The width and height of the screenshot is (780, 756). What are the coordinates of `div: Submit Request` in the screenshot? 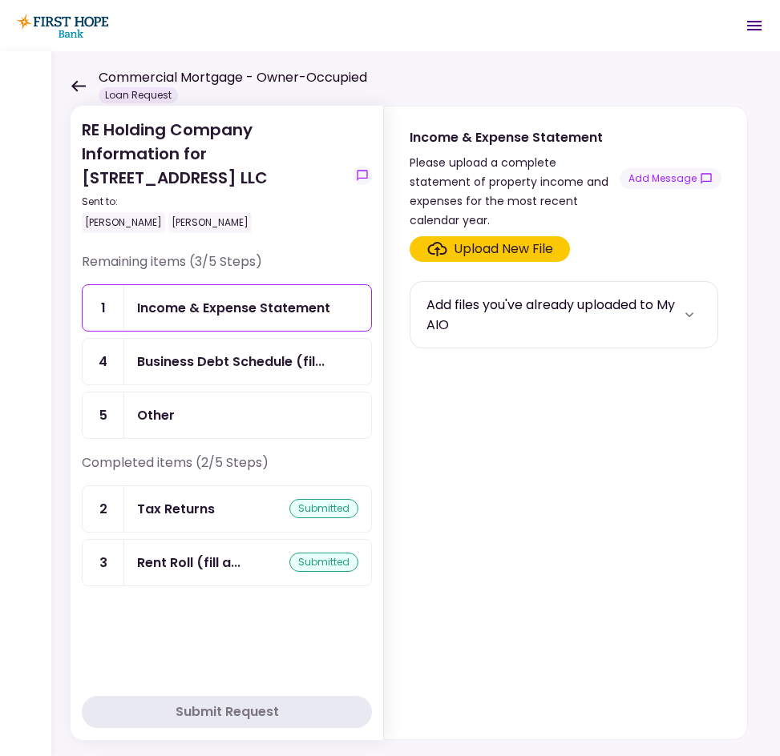 It's located at (227, 712).